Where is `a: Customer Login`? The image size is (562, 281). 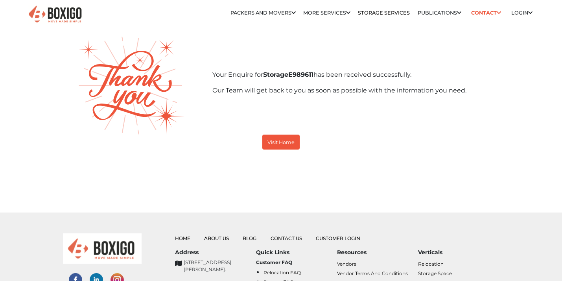
a: Customer Login is located at coordinates (338, 238).